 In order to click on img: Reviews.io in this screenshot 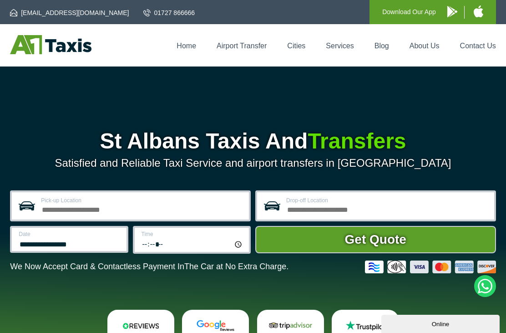, I will do `click(141, 325)`.